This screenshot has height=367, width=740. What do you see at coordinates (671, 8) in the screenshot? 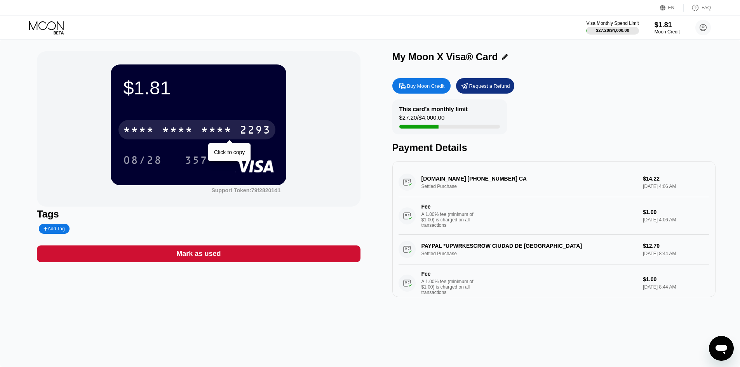
I see `div: EN` at bounding box center [671, 8].